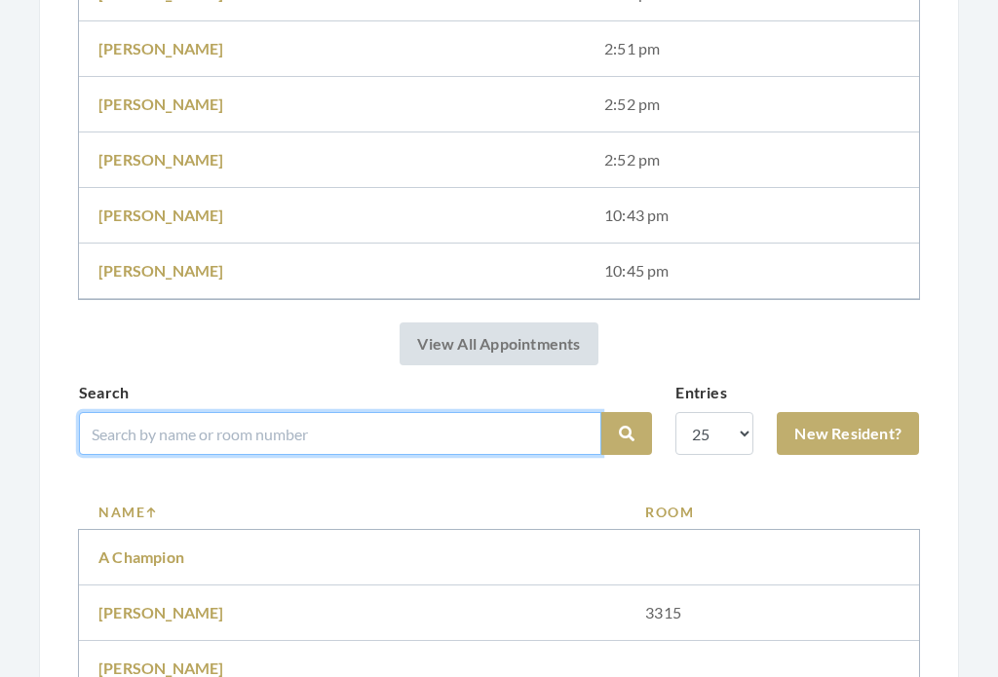  What do you see at coordinates (498, 344) in the screenshot?
I see `a: View All Appointments` at bounding box center [498, 344].